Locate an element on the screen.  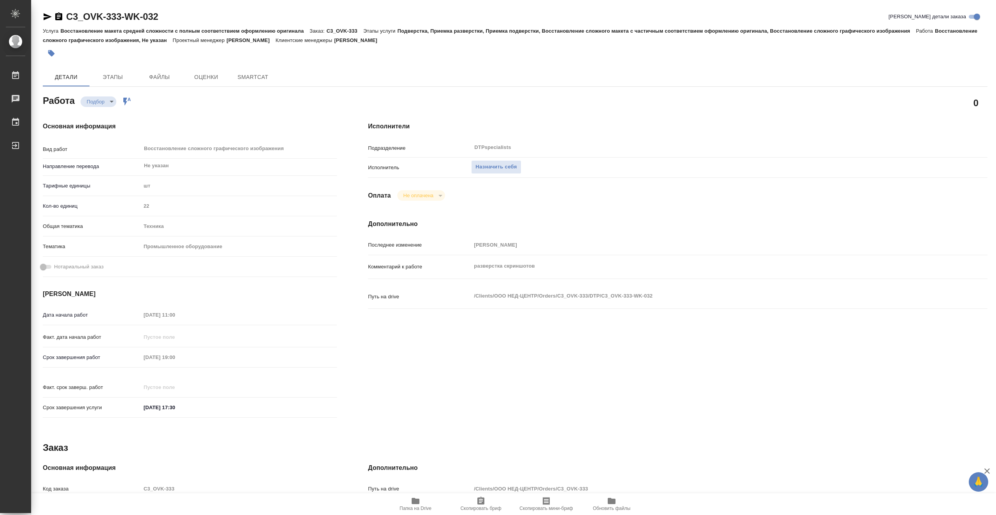
div: шт is located at coordinates (239, 186).